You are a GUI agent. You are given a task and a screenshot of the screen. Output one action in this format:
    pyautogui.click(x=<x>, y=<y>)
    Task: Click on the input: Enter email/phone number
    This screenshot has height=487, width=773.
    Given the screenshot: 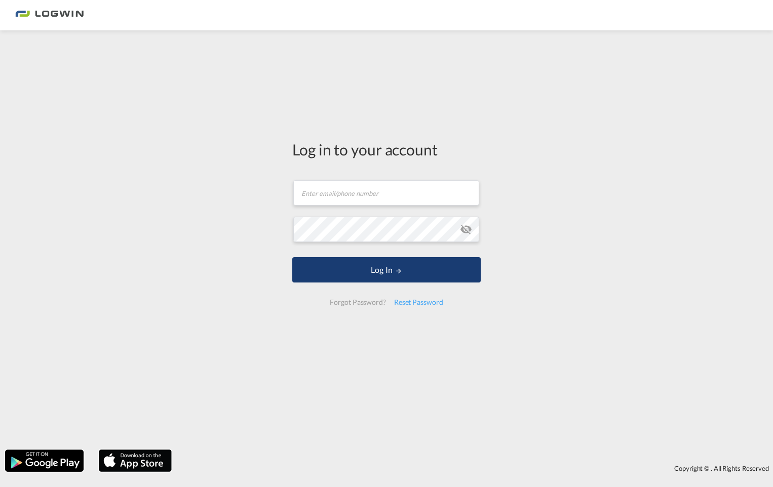 What is the action you would take?
    pyautogui.click(x=386, y=193)
    